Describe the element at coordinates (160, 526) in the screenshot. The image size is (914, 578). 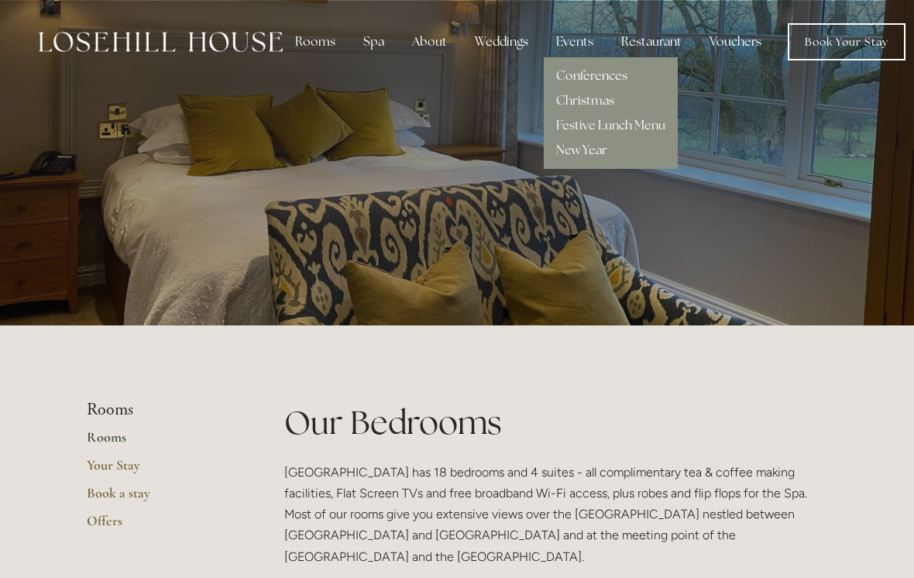
I see `a: Offers` at that location.